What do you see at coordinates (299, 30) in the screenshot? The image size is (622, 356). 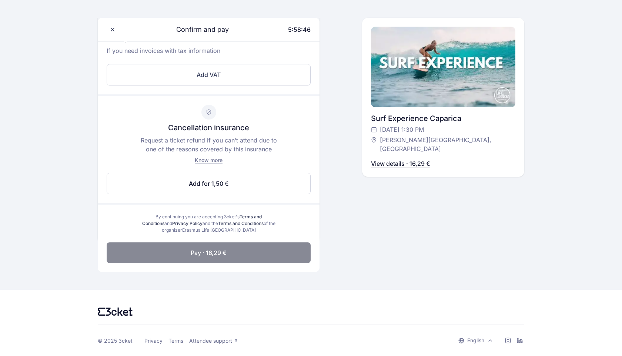 I see `span: 5:58:46` at bounding box center [299, 30].